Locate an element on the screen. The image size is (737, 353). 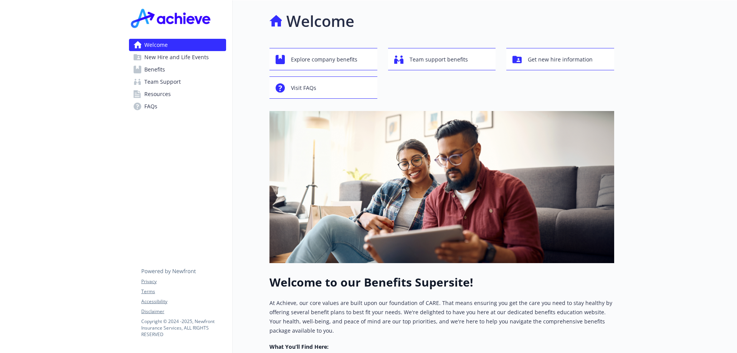
button: Get new hire information is located at coordinates (560, 59).